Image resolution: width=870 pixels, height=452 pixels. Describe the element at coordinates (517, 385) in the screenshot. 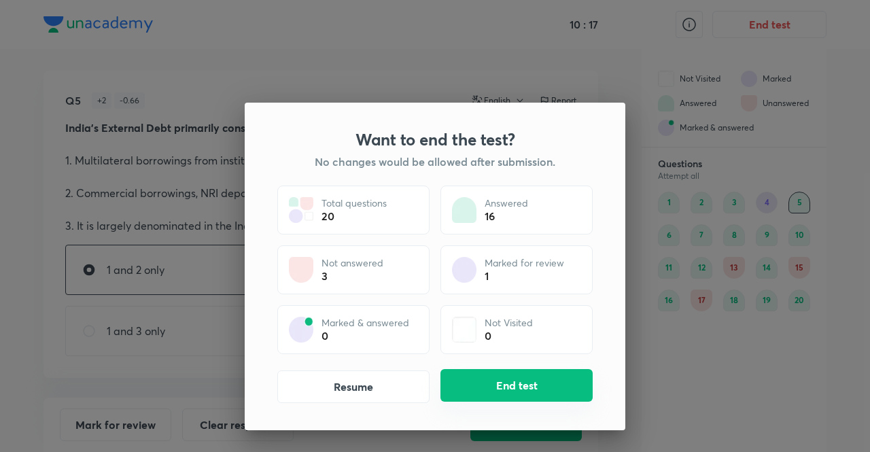

I see `button: End test` at that location.